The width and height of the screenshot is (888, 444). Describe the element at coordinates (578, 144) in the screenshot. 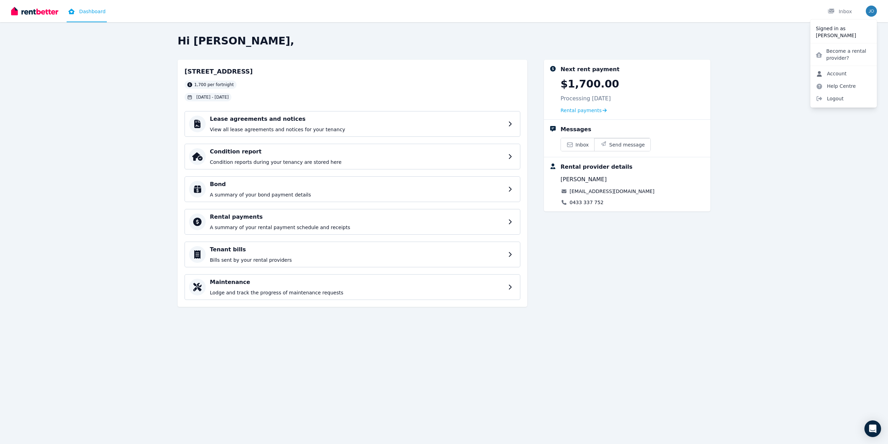

I see `a: Inbox` at that location.